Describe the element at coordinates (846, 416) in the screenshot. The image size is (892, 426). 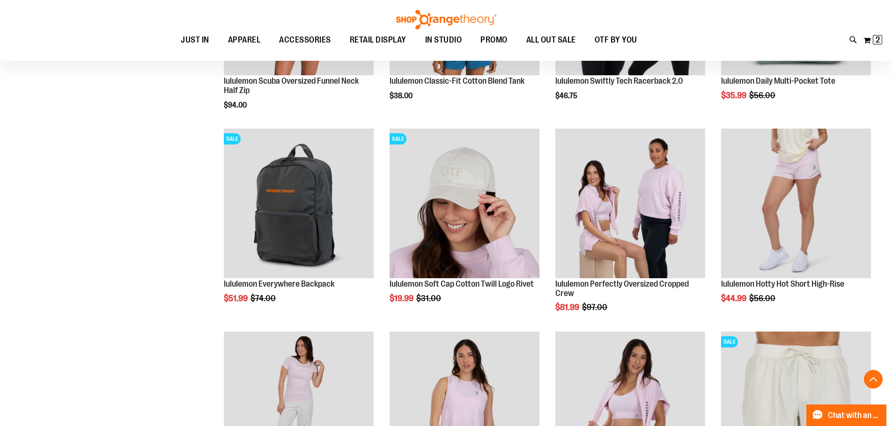
I see `button: Chat with an Expert` at that location.